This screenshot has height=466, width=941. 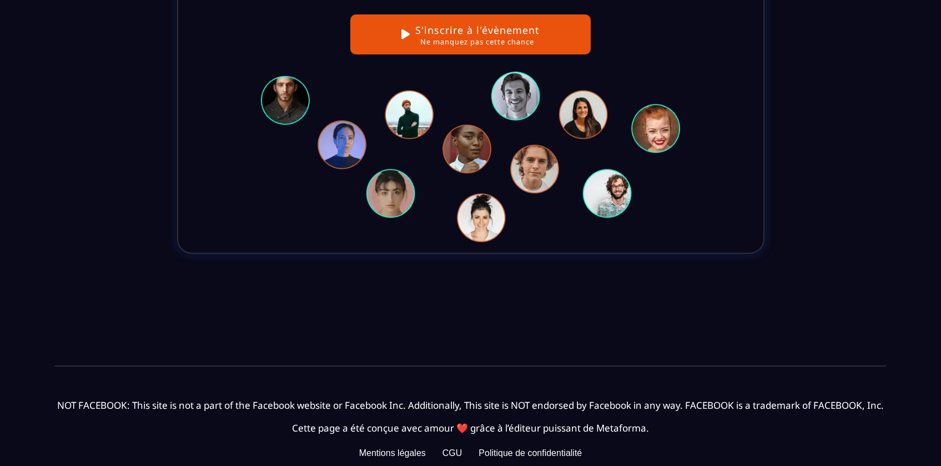 What do you see at coordinates (470, 428) in the screenshot?
I see `text: Cette page a été conçue avec amour ❤️ grâce à l’éditeur puissant de Metaforma.` at bounding box center [470, 428].